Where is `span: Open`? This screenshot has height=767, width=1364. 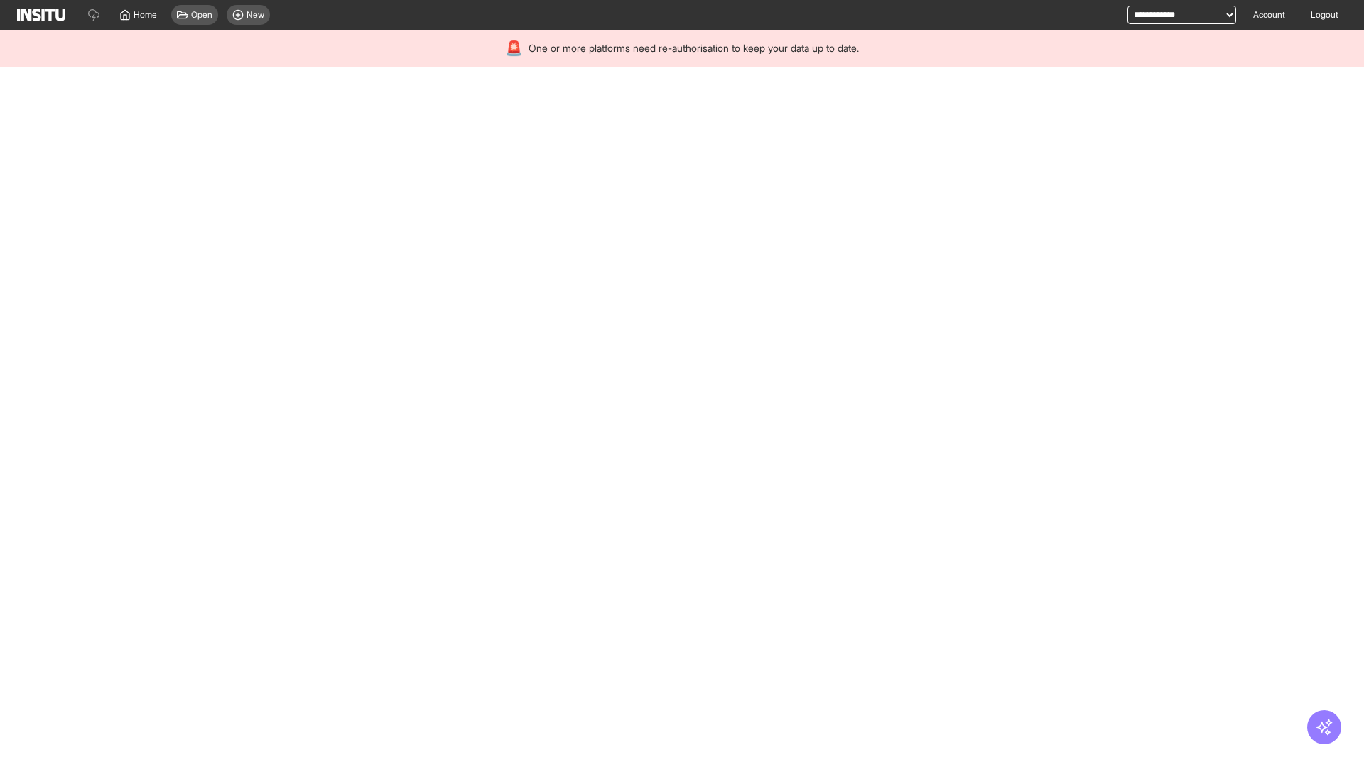 span: Open is located at coordinates (202, 15).